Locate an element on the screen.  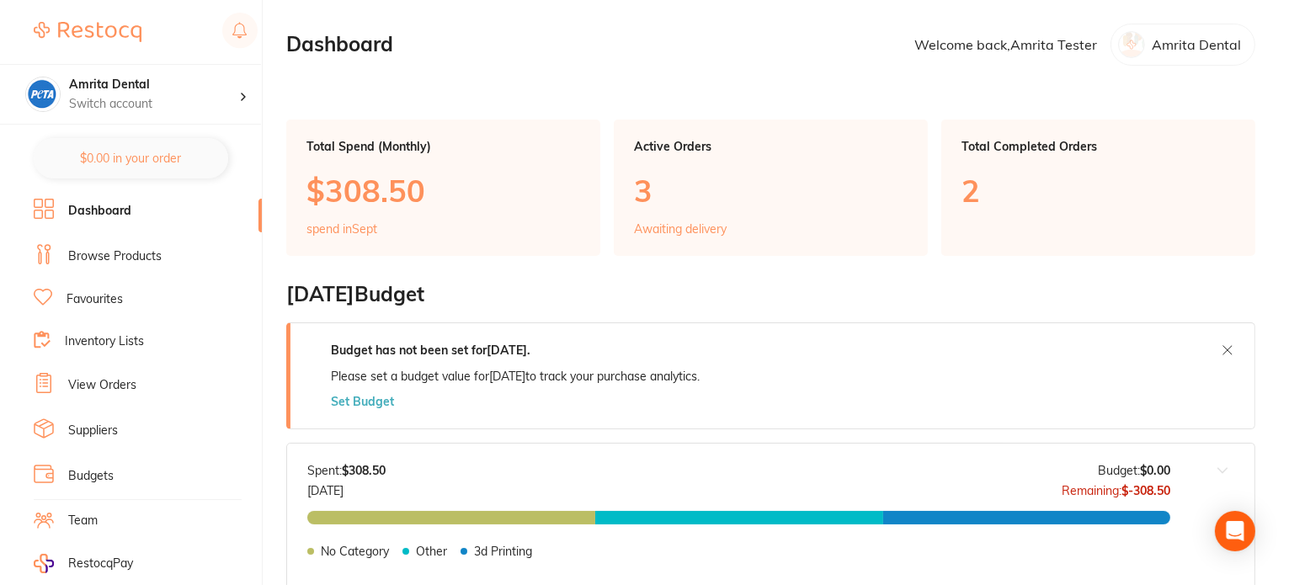
p: Welcome back, Amrita Tester is located at coordinates (1005, 45).